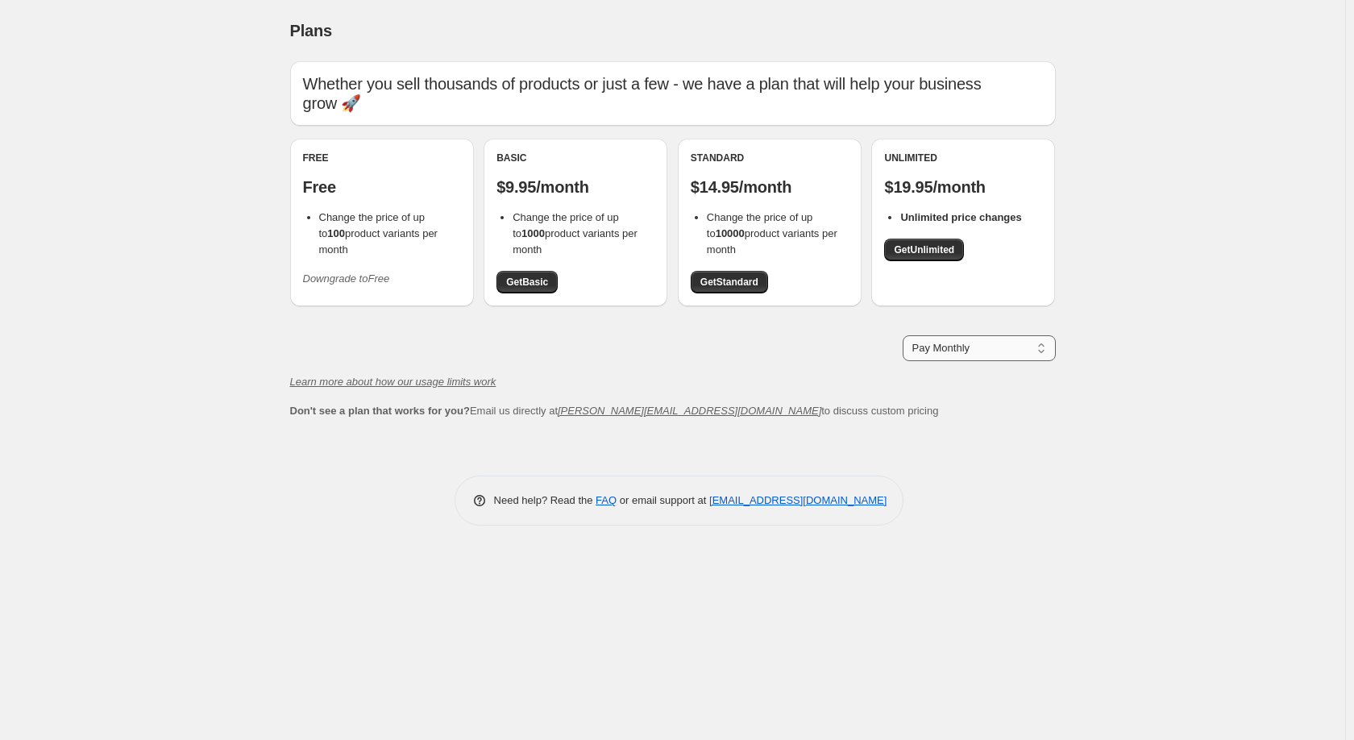  Describe the element at coordinates (673, 94) in the screenshot. I see `p: Whether you sell thousands of products or just a few - we have a plan that will help your busines...` at that location.